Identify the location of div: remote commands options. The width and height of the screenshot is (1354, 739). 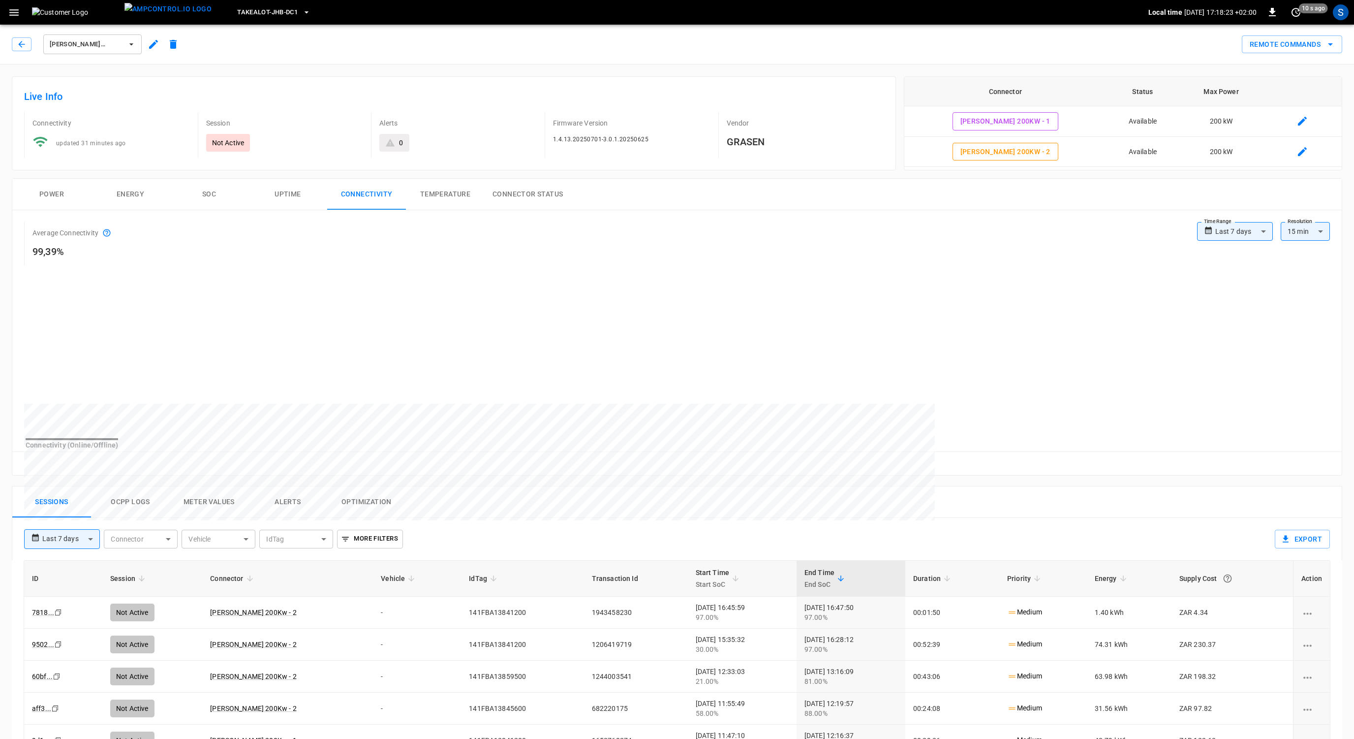
(1292, 44).